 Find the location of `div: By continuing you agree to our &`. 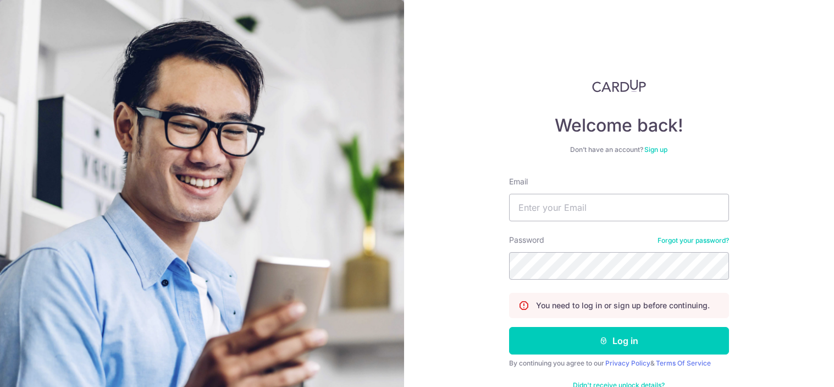

div: By continuing you agree to our & is located at coordinates (619, 363).